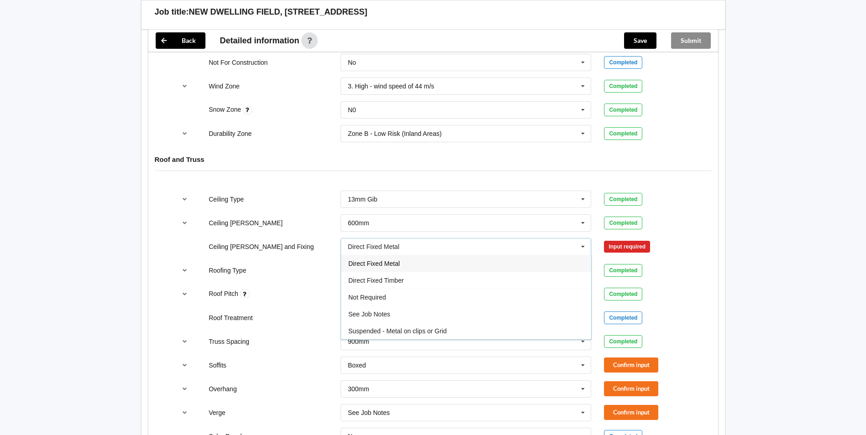 This screenshot has width=866, height=435. Describe the element at coordinates (217, 366) in the screenshot. I see `label: Soffits` at that location.